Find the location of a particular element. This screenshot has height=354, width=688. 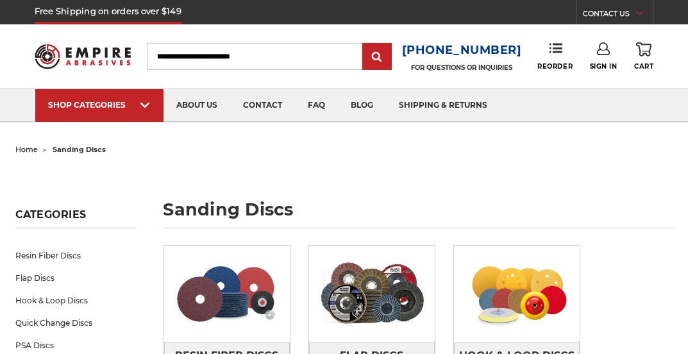

h1: sanding discs is located at coordinates (417, 214).